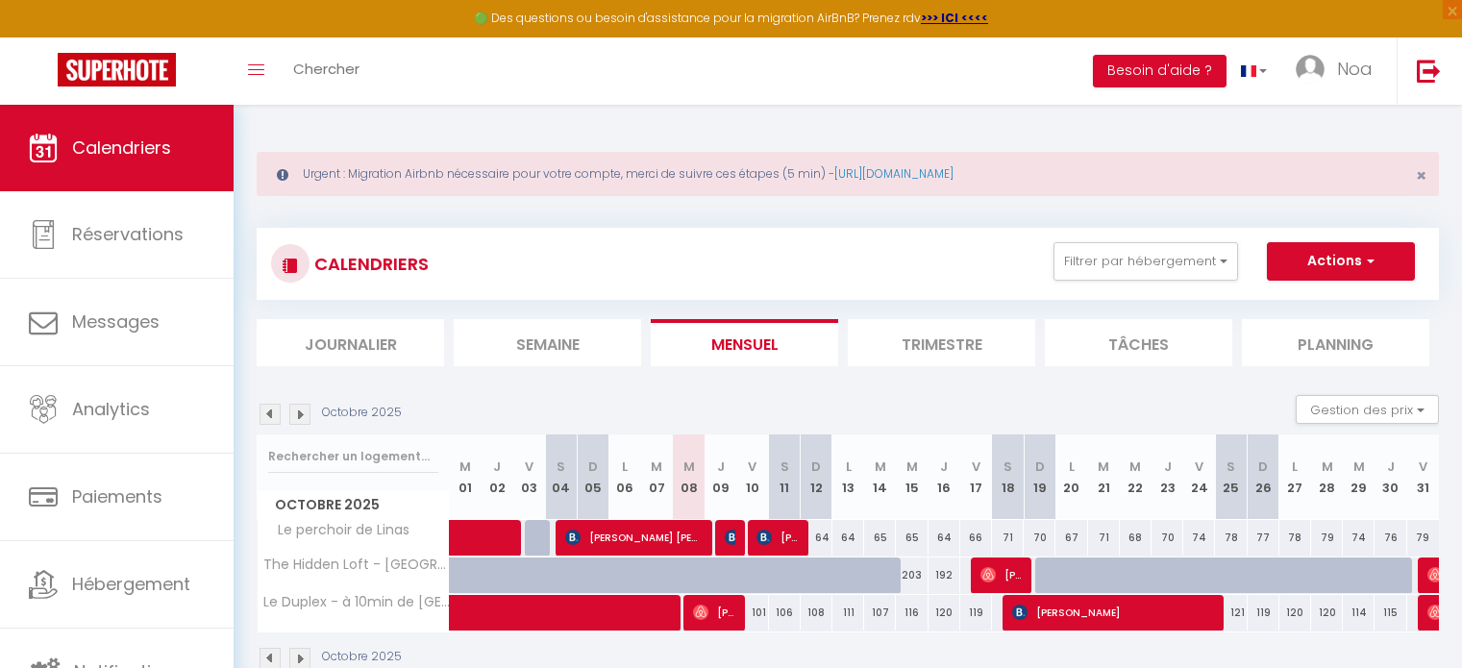 The height and width of the screenshot is (668, 1462). What do you see at coordinates (1263, 477) in the screenshot?
I see `th: 26` at bounding box center [1263, 477].